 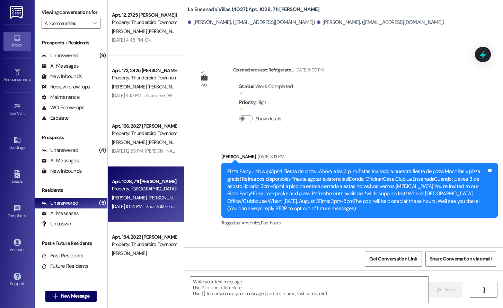 I want to click on div: WO Follow-ups, so click(x=63, y=107).